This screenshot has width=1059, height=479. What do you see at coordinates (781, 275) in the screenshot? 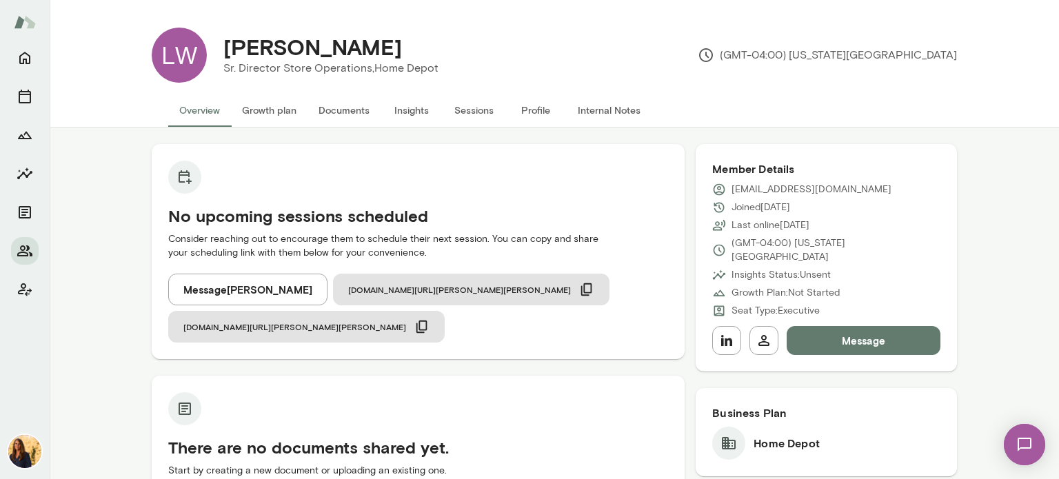
I see `p: Insights Status: Unsent` at bounding box center [781, 275].